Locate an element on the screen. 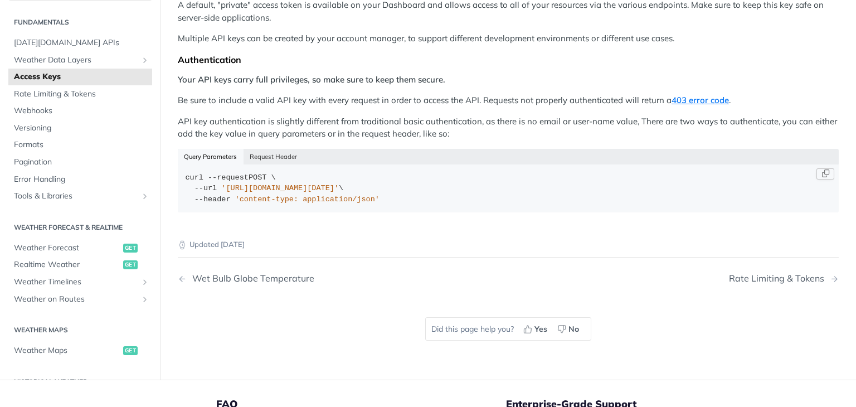 The width and height of the screenshot is (856, 407). a: Weather Data LayersShow subpages for Weather Data Layers is located at coordinates (80, 60).